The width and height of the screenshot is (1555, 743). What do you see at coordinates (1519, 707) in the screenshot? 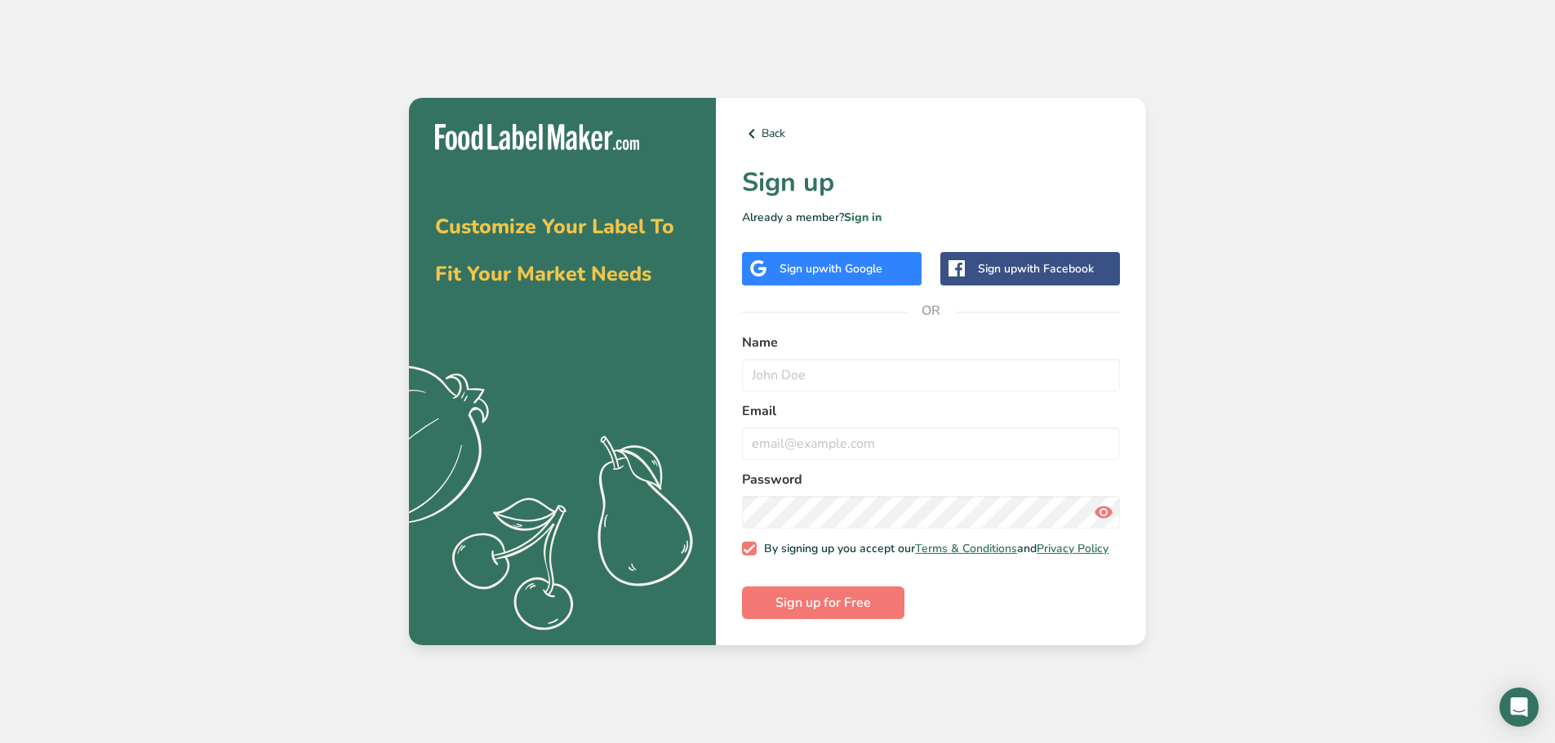
I see `div: Open Intercom Messenger` at bounding box center [1519, 707].